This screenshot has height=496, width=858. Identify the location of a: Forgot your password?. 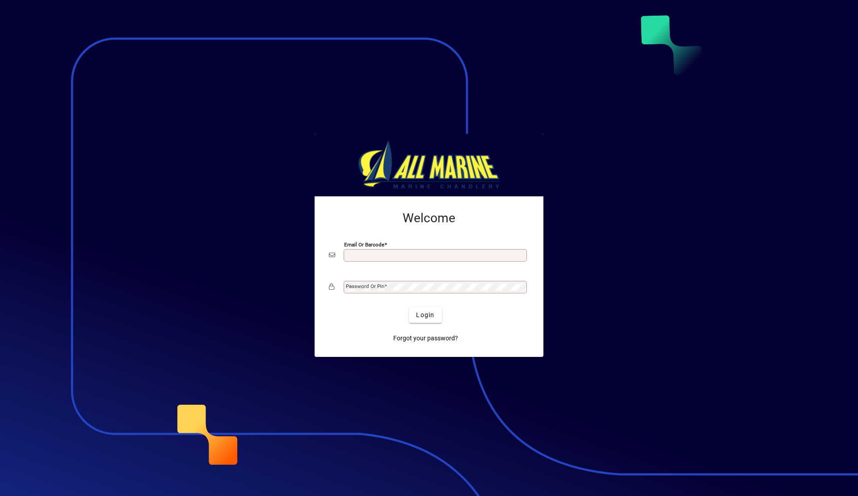
(426, 338).